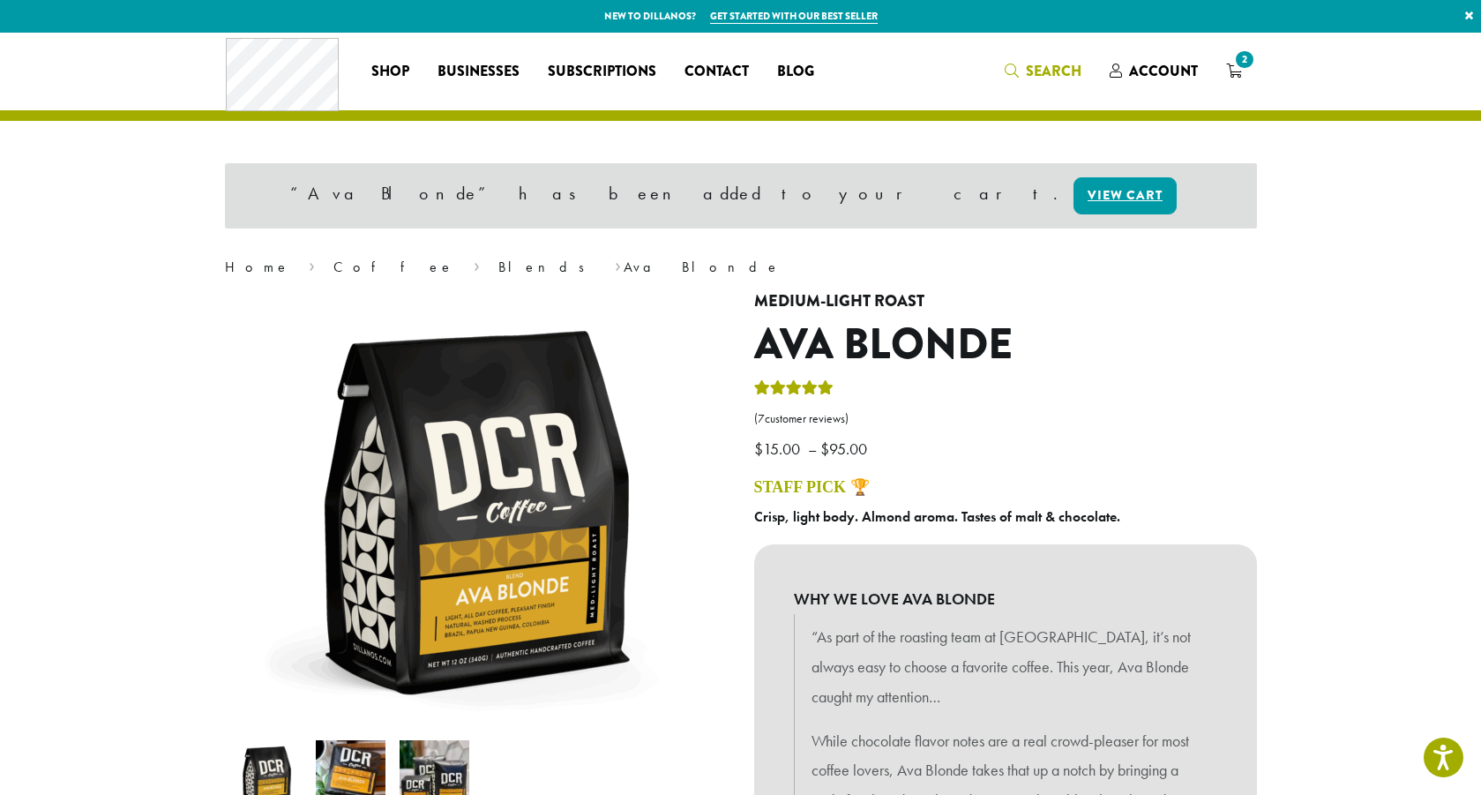 This screenshot has width=1481, height=795. I want to click on span: Contact, so click(716, 71).